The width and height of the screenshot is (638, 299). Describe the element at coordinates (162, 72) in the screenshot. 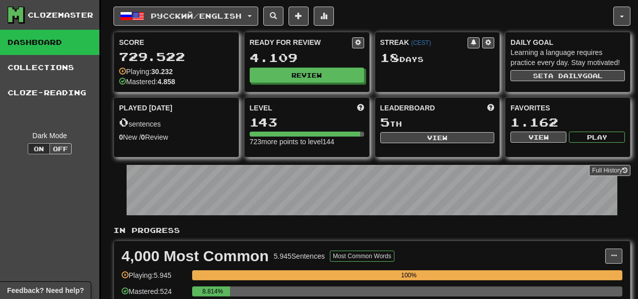

I see `strong: 30.232` at that location.